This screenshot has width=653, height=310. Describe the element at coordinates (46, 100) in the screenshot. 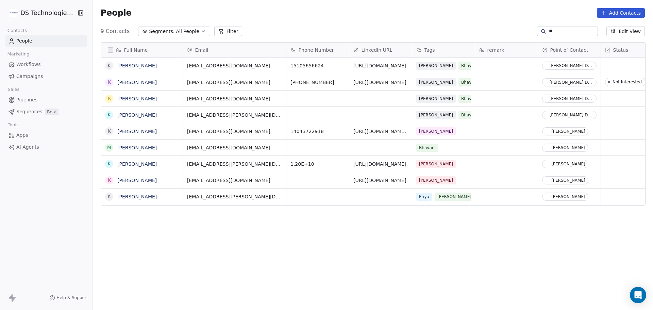

I see `a: Pipelines` at that location.